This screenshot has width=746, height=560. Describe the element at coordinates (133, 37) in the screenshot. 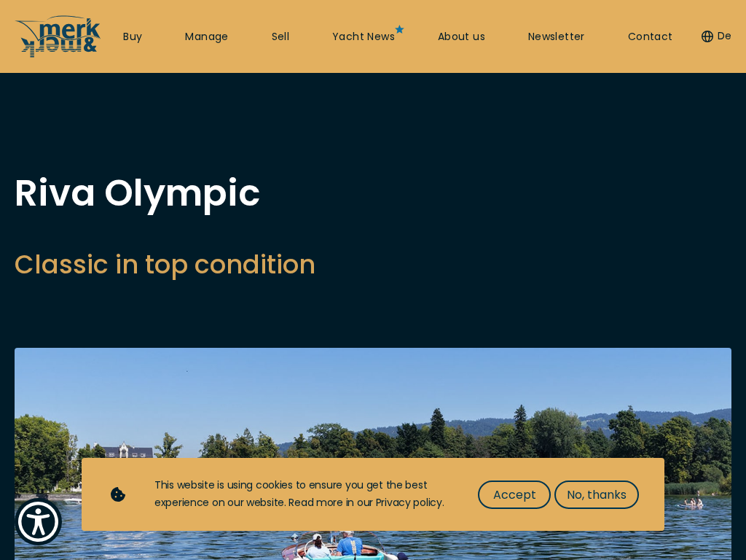

I see `a: Buy` at that location.